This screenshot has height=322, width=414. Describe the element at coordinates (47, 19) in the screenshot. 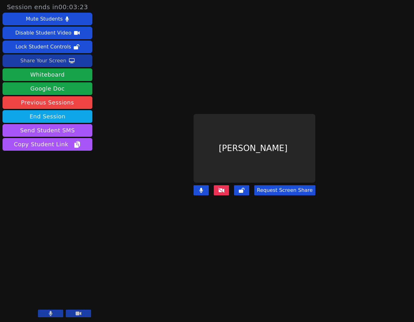

I see `button: Mute Students` at that location.